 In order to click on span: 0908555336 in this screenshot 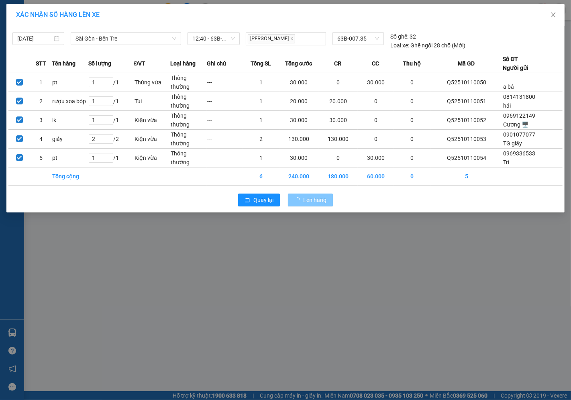, I will do `click(80, 30)`.